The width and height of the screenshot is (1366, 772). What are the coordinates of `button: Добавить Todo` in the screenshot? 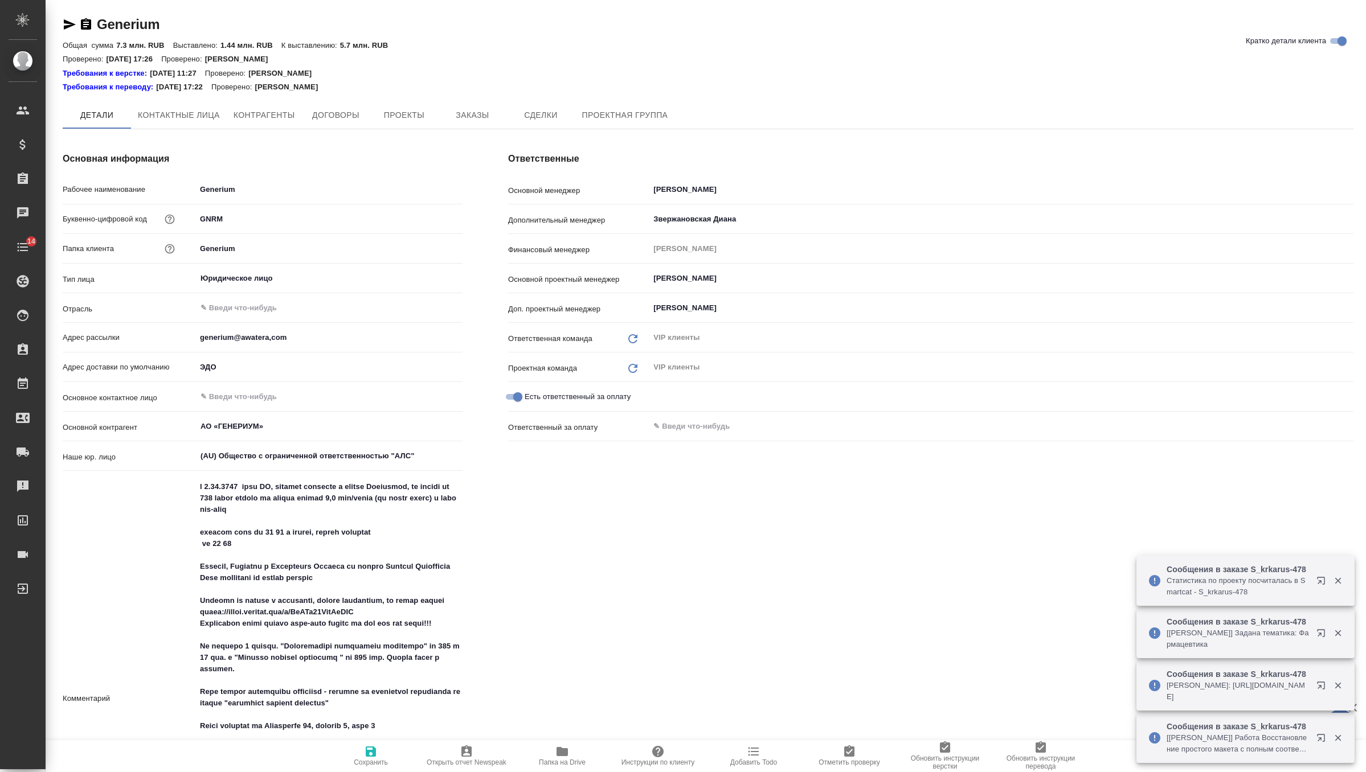 It's located at (754, 756).